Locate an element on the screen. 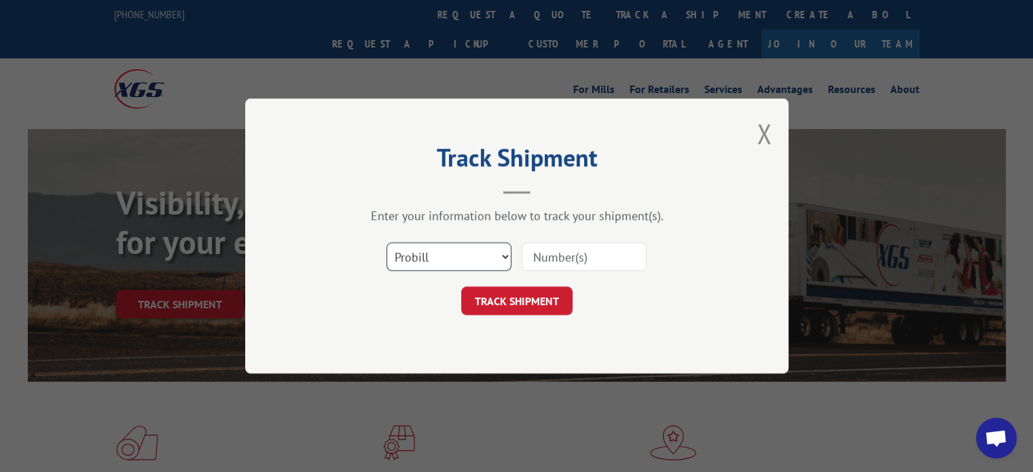 This screenshot has height=472, width=1033. button: TRACK SHIPMENT is located at coordinates (517, 301).